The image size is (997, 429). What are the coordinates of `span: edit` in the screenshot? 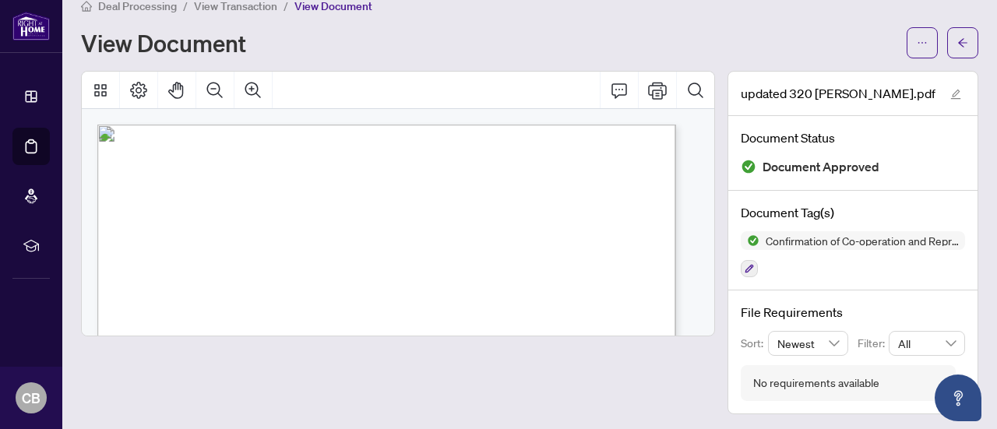 It's located at (956, 94).